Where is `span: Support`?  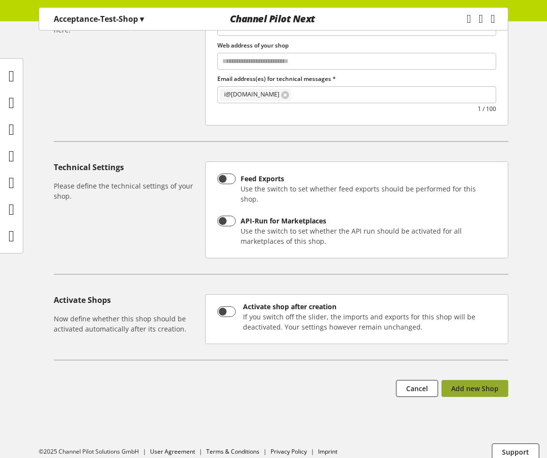 span: Support is located at coordinates (516, 451).